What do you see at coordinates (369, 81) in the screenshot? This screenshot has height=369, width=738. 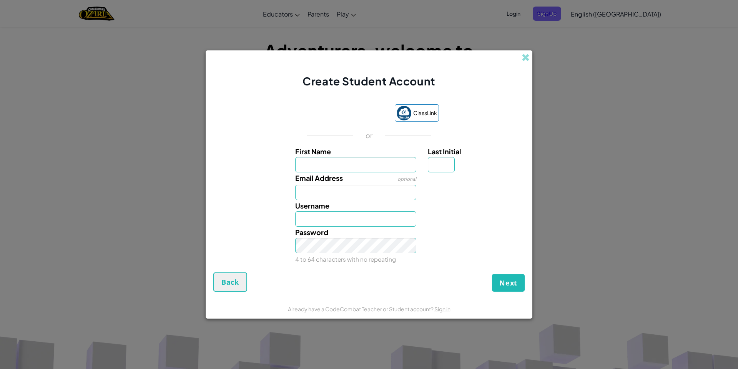 I see `span: Create Student Account` at bounding box center [369, 81].